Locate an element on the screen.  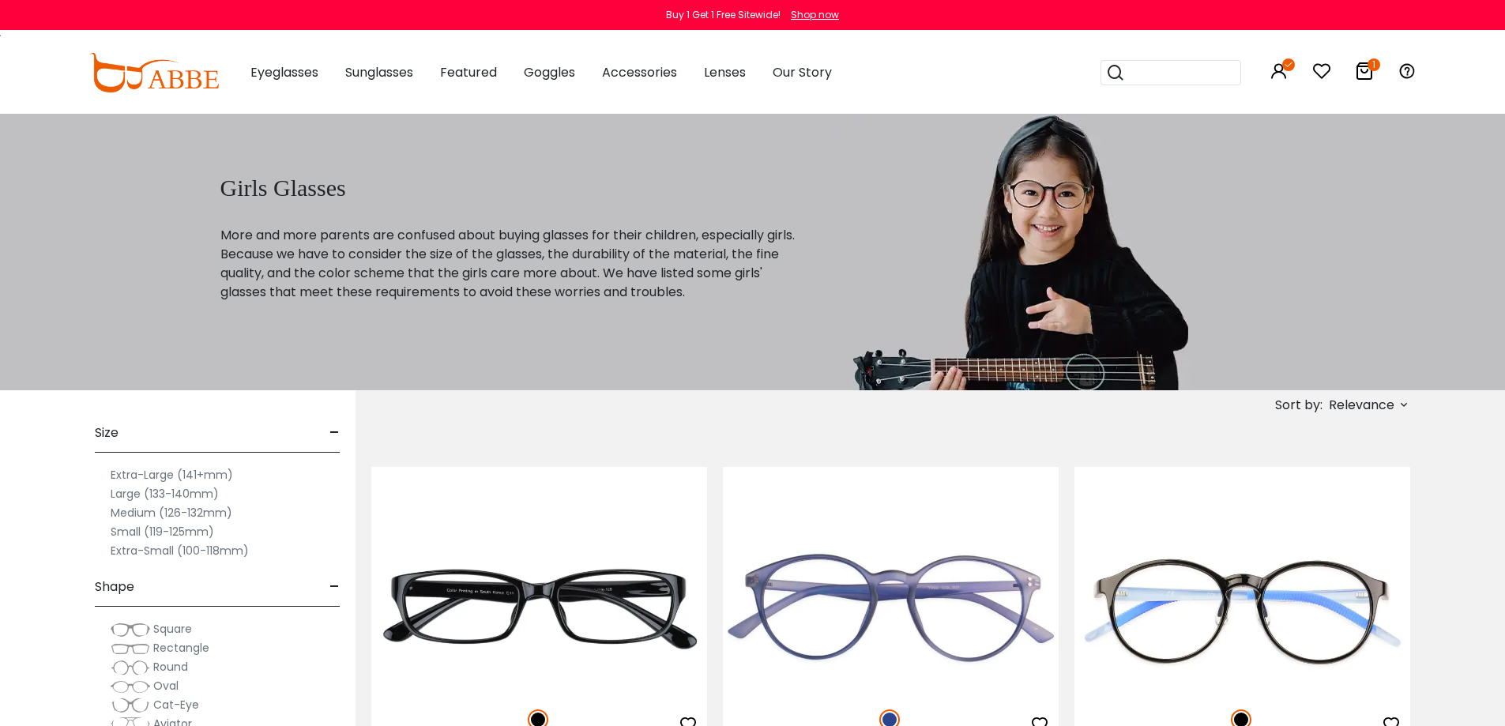
span: Relevance is located at coordinates (1361, 405).